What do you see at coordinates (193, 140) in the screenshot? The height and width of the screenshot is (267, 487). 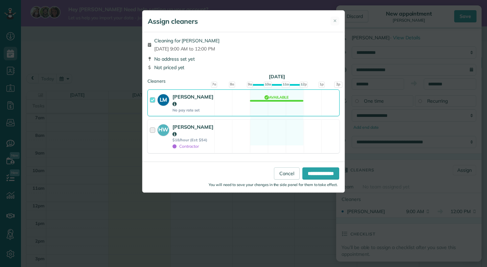 I see `strong: $18/hour (Est: $54)` at bounding box center [193, 140].